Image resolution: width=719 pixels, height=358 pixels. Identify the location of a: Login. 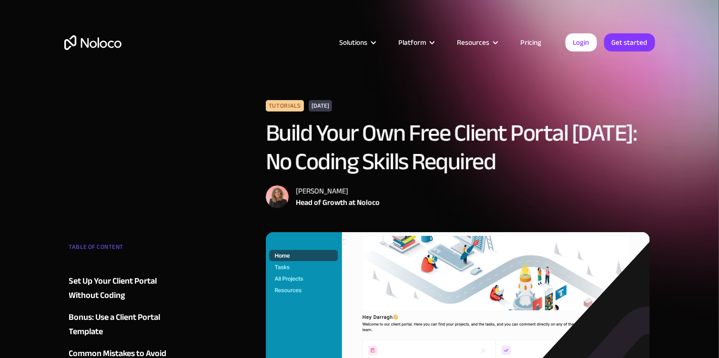
(581, 42).